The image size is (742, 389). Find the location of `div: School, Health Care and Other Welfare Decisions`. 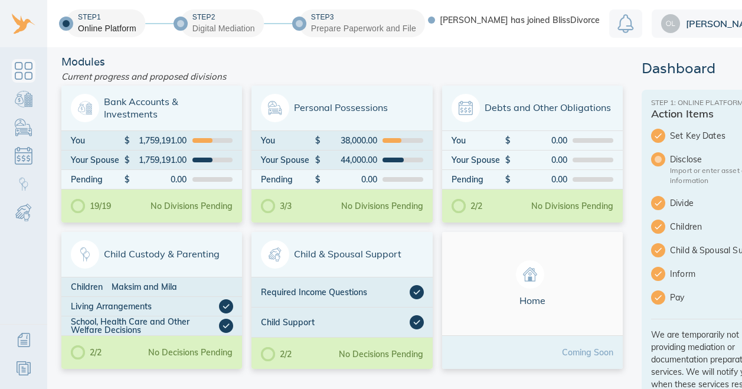

div: School, Health Care and Other Welfare Decisions is located at coordinates (145, 326).